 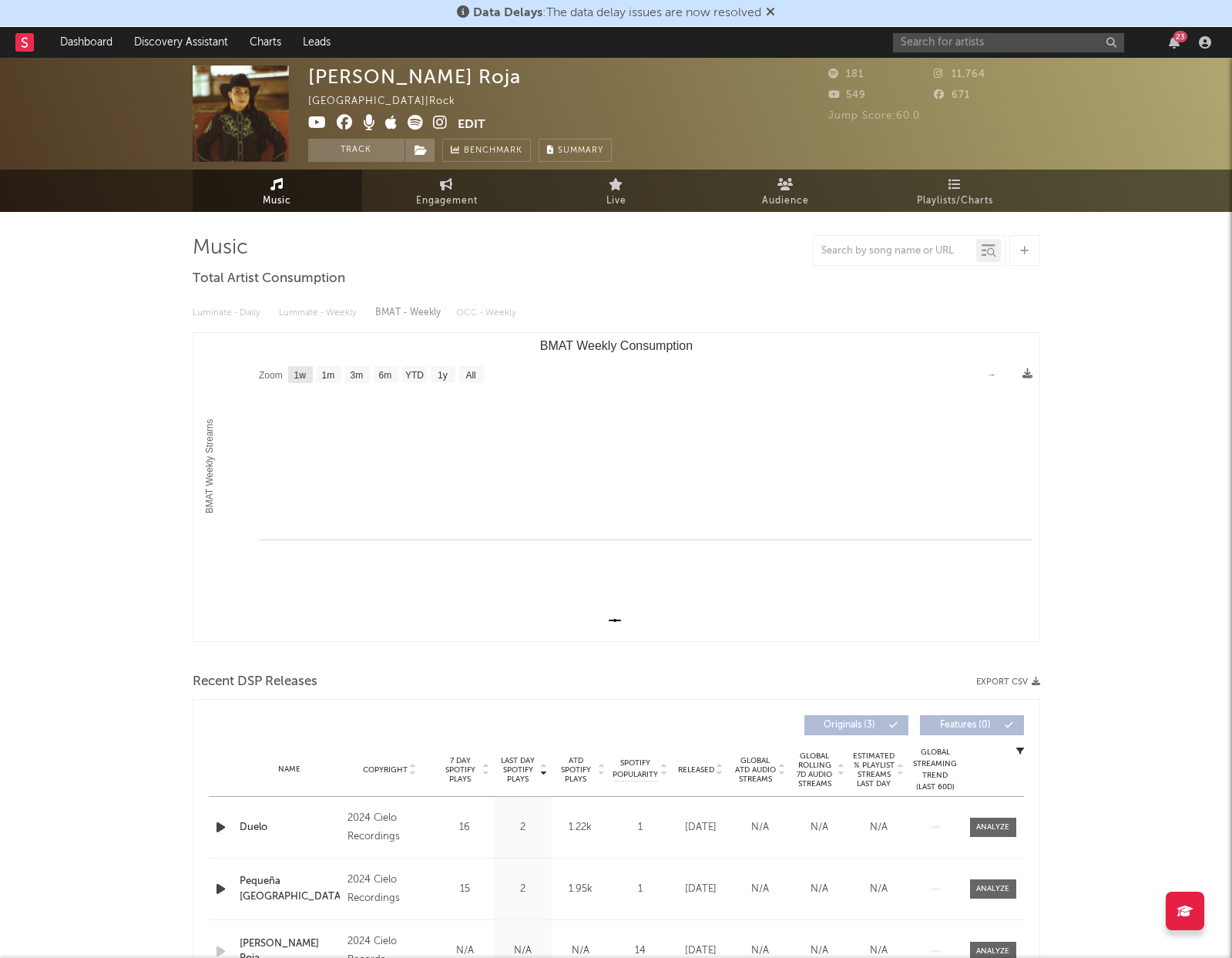 What do you see at coordinates (846, 74) in the screenshot?
I see `span: 181` at bounding box center [846, 74].